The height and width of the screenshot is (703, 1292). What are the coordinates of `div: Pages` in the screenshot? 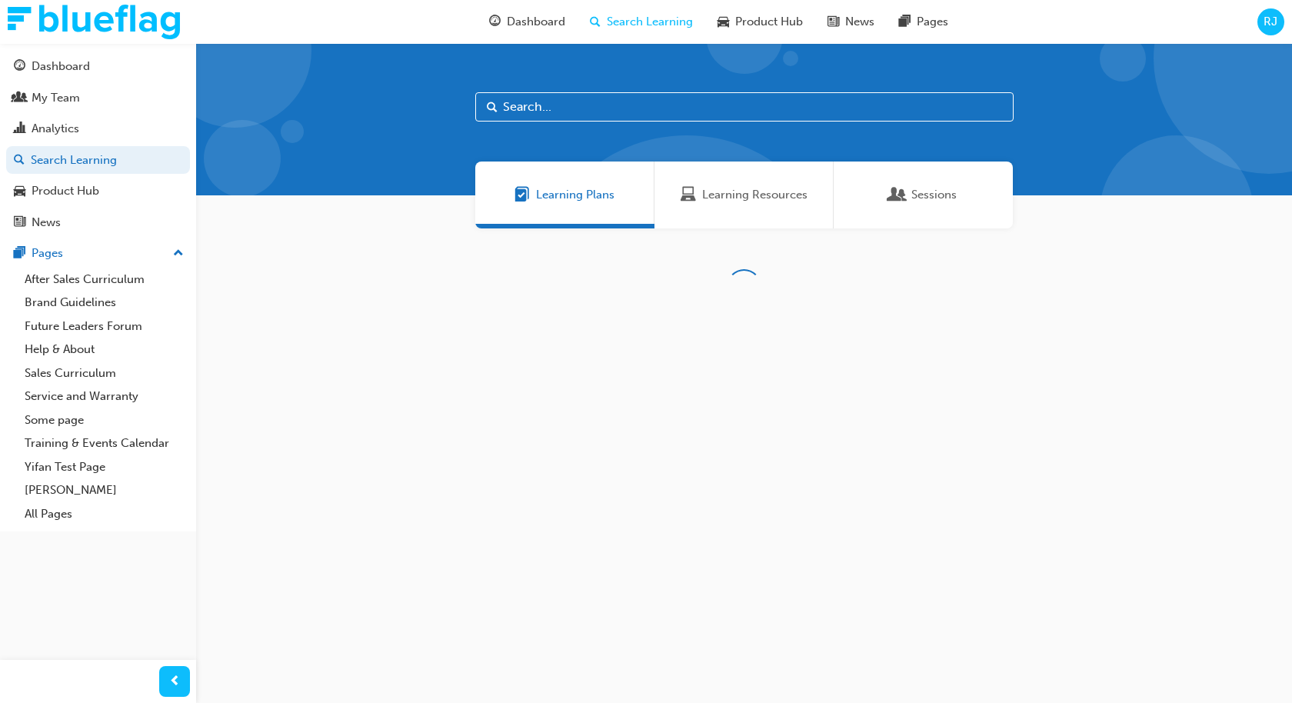 It's located at (47, 253).